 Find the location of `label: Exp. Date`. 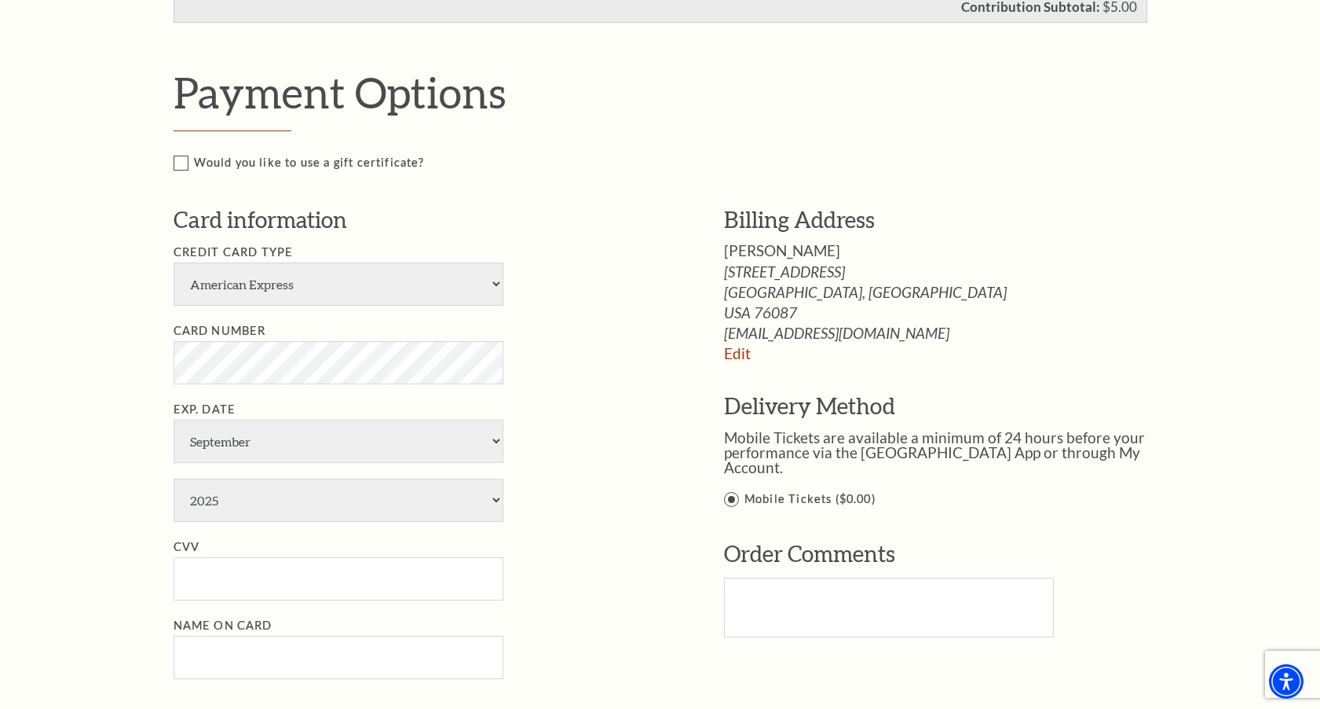

label: Exp. Date is located at coordinates (205, 408).